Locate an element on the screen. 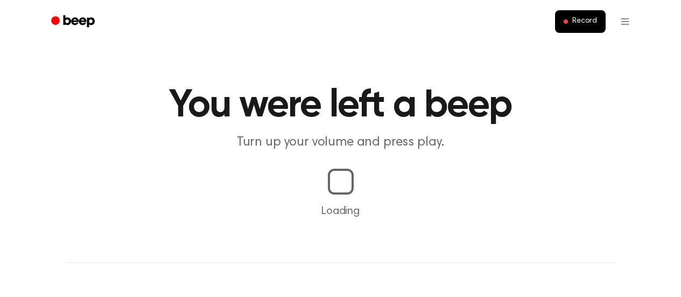 The height and width of the screenshot is (297, 681). p: Loading is located at coordinates (340, 211).